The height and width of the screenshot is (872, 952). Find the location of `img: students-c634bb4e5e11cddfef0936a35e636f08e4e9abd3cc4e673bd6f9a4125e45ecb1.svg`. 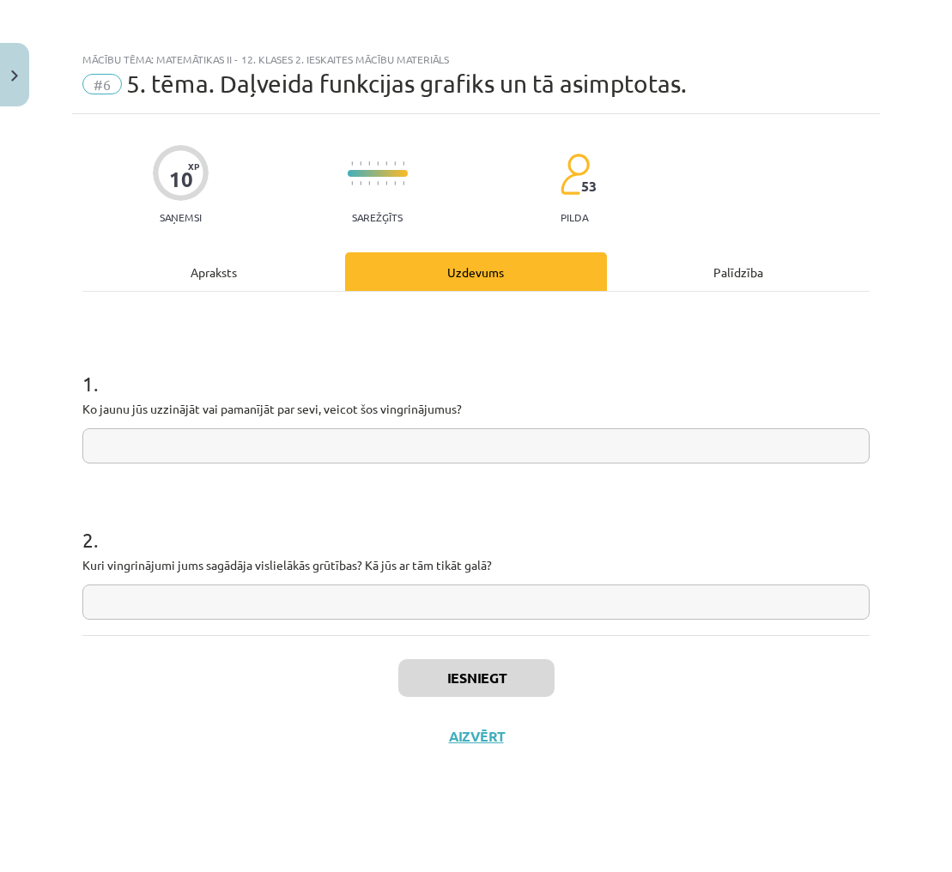

img: students-c634bb4e5e11cddfef0936a35e636f08e4e9abd3cc4e673bd6f9a4125e45ecb1.svg is located at coordinates (574, 174).